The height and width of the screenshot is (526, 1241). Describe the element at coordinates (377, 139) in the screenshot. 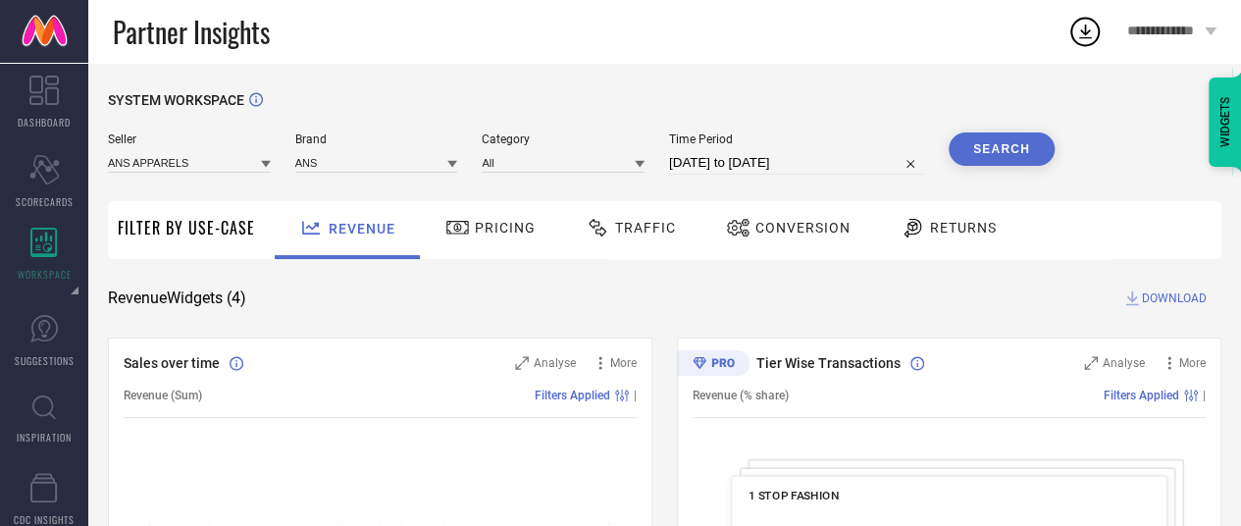

I see `span: Brand` at that location.